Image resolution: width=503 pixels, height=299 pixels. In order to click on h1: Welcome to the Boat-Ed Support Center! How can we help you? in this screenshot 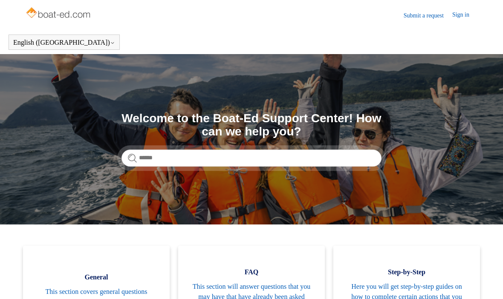, I will do `click(251, 125)`.